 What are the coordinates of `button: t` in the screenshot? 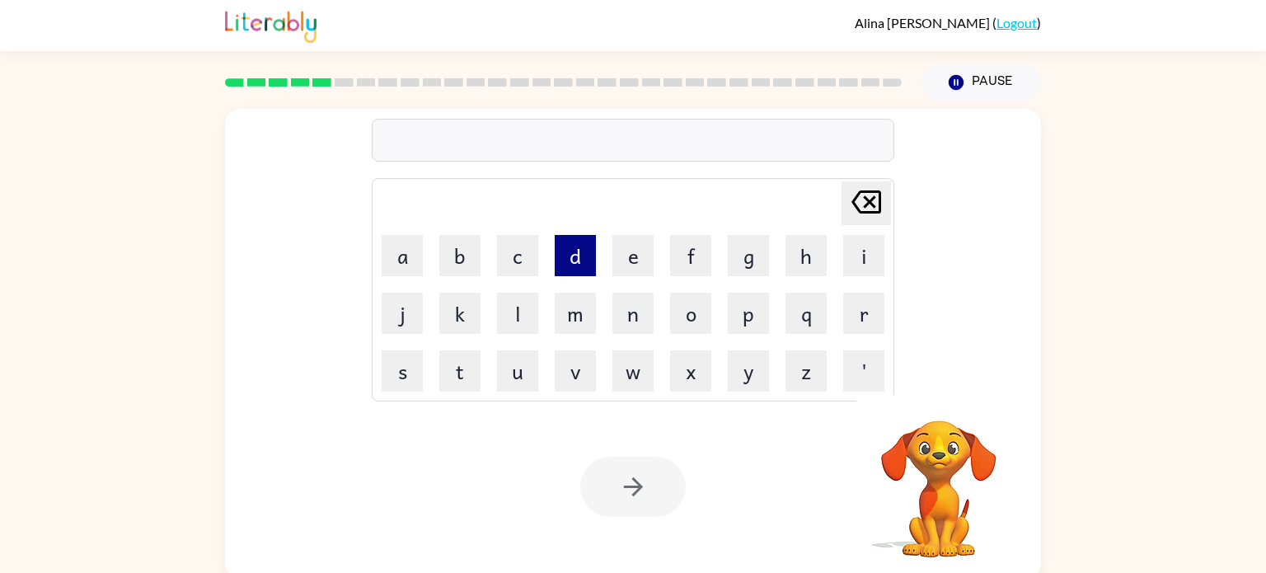 It's located at (460, 371).